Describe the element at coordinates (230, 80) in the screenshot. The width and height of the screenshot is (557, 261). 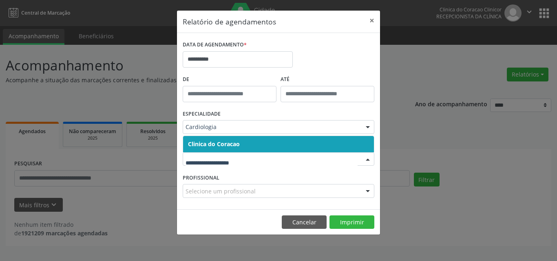
I see `label: De` at that location.